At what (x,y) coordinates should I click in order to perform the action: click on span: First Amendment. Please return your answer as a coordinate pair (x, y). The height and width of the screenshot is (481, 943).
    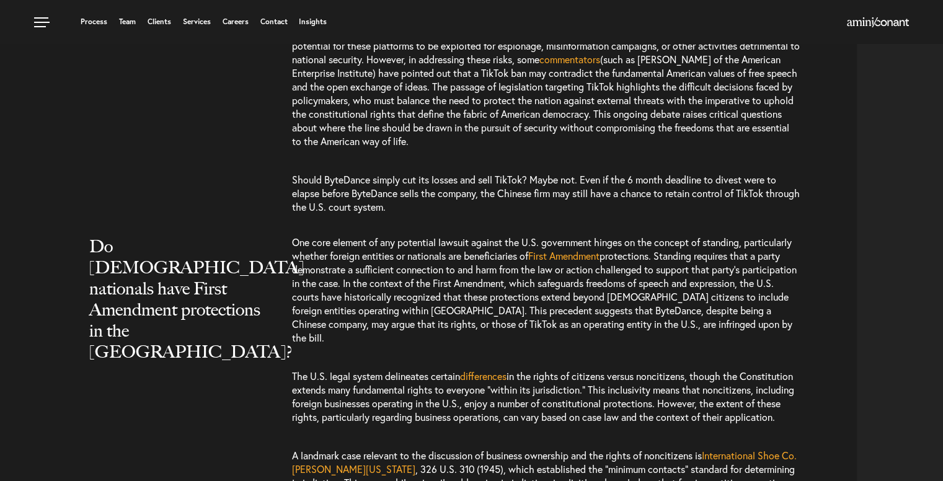
    Looking at the image, I should click on (564, 255).